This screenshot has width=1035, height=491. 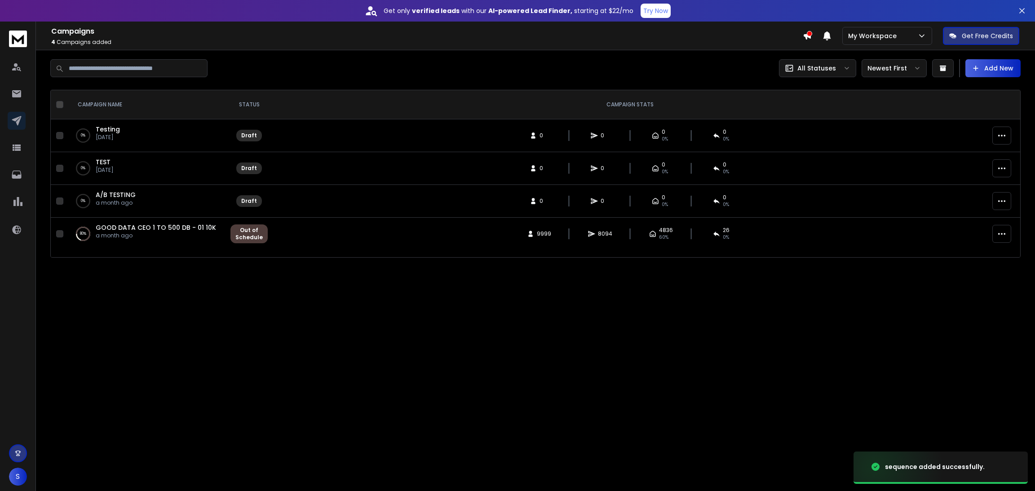 I want to click on span: S, so click(x=18, y=477).